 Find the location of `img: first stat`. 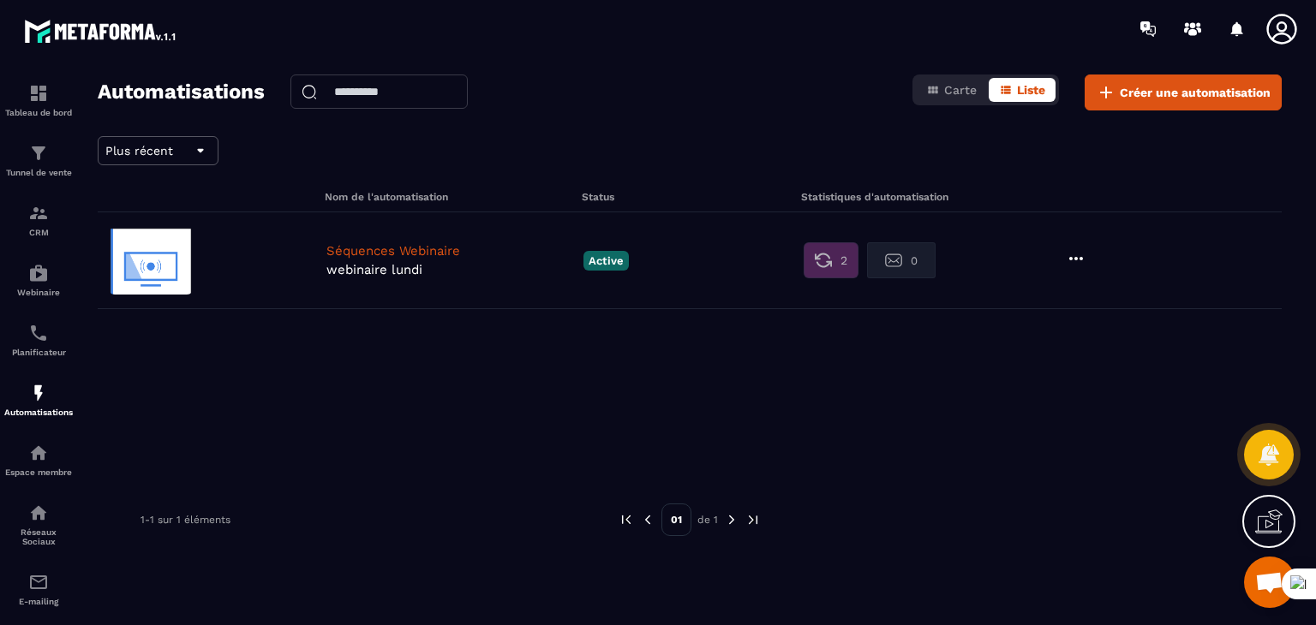

img: first stat is located at coordinates (823, 260).